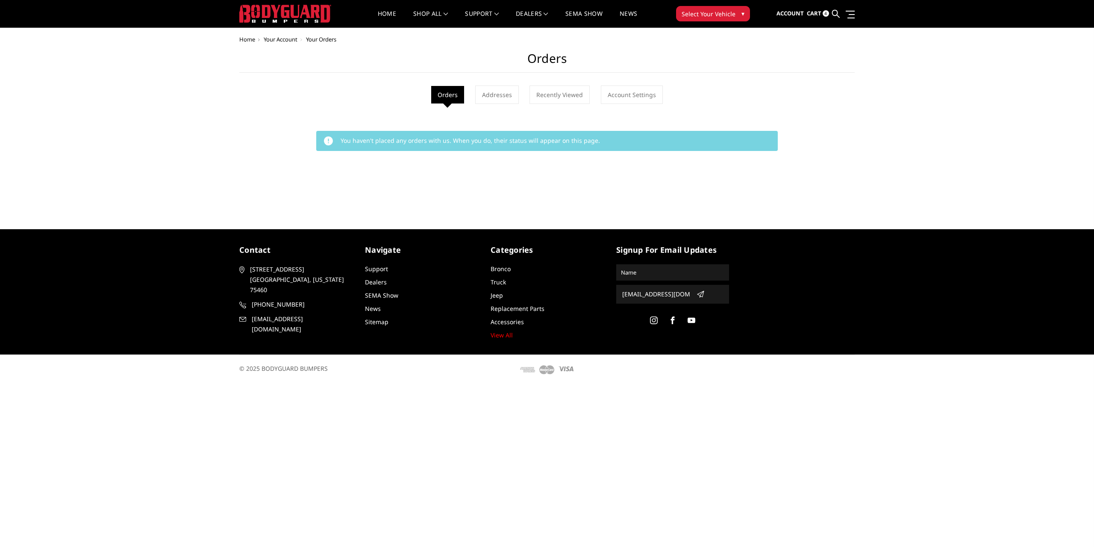 The height and width of the screenshot is (547, 1094). Describe the element at coordinates (498, 282) in the screenshot. I see `a: Truck` at that location.